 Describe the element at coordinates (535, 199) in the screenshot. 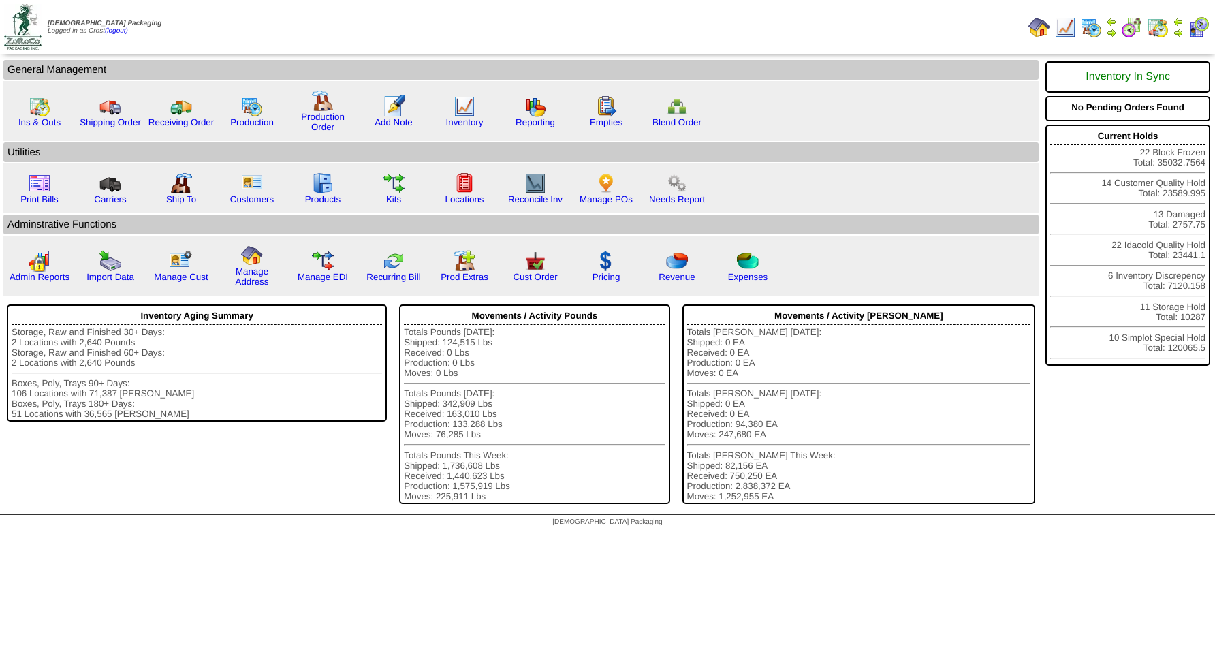

I see `a: Reconcile Inv` at that location.